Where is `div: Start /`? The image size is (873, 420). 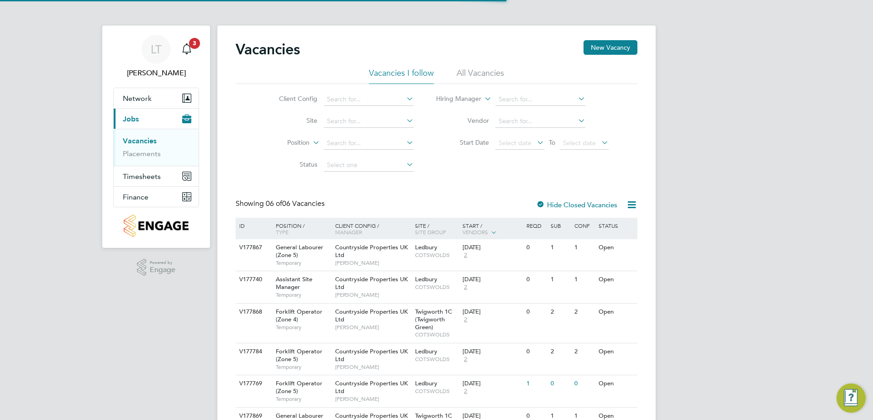
div: Start / is located at coordinates (492, 229).